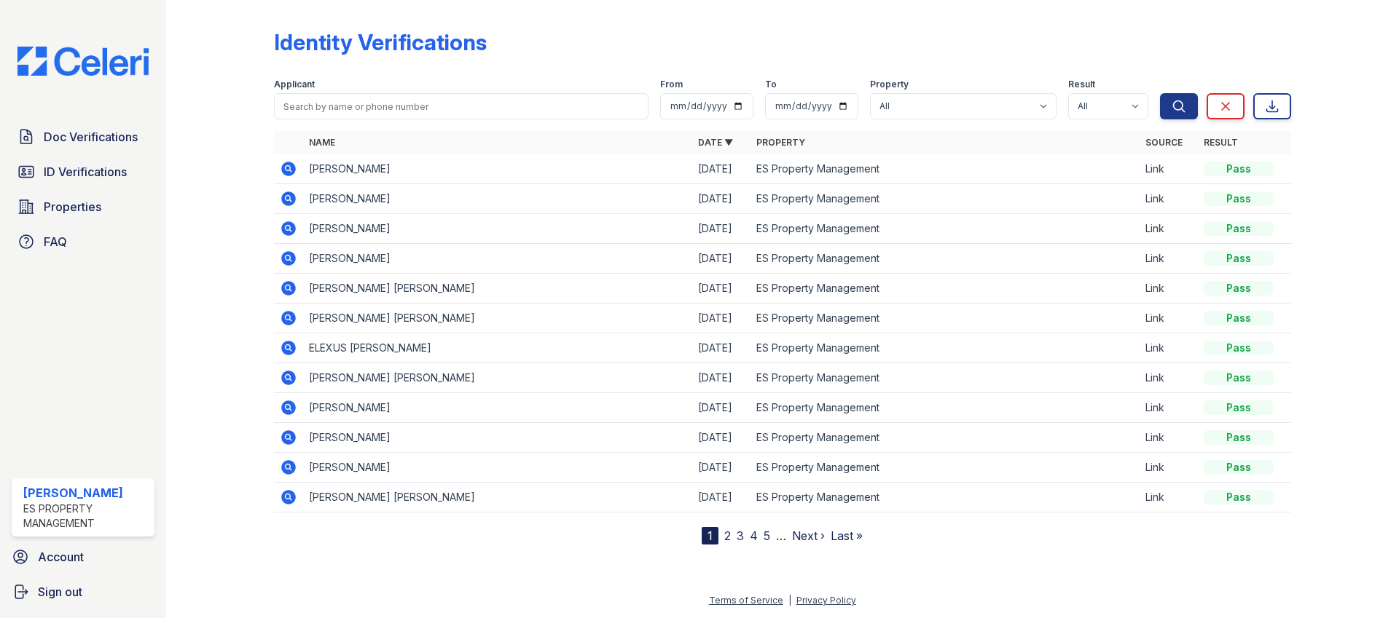 Image resolution: width=1399 pixels, height=618 pixels. I want to click on div: Identity Verifications, so click(380, 42).